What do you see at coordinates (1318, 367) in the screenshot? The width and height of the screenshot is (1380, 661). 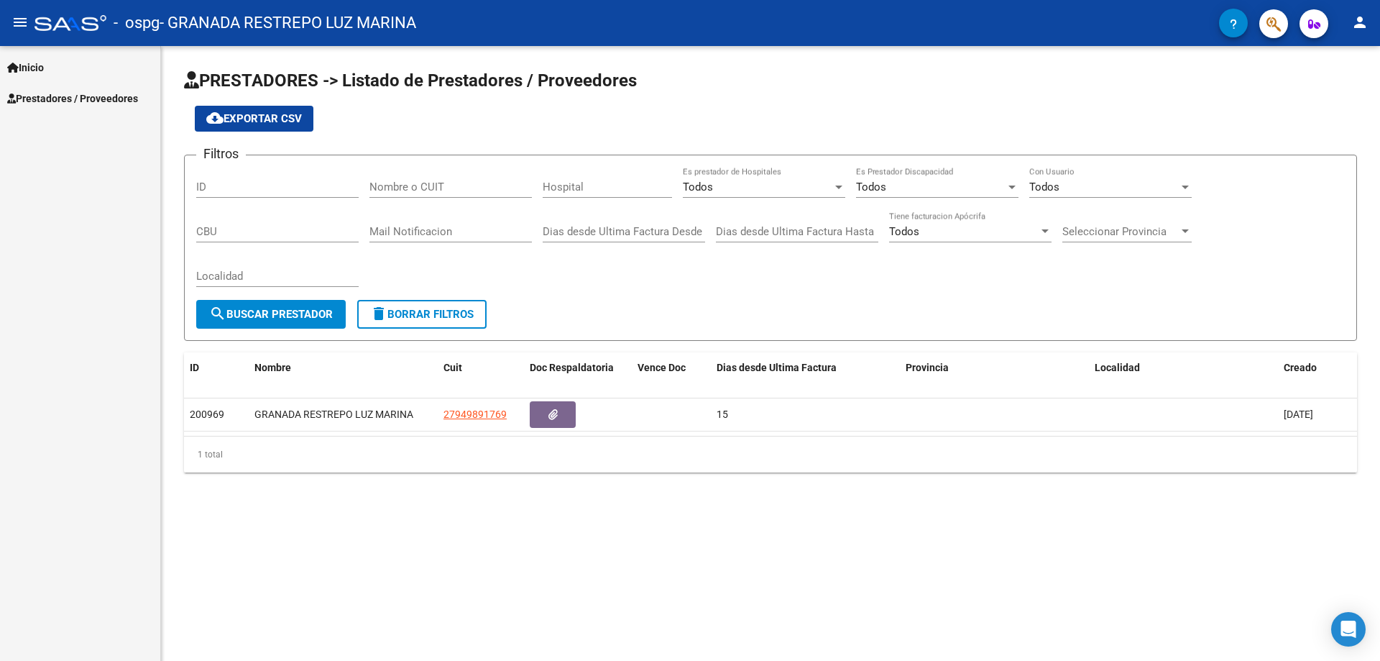 I see `datatable-header-cell: Creado` at bounding box center [1318, 367].